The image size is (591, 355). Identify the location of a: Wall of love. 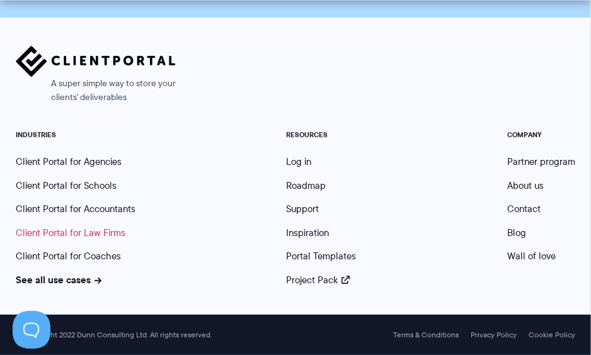
(531, 256).